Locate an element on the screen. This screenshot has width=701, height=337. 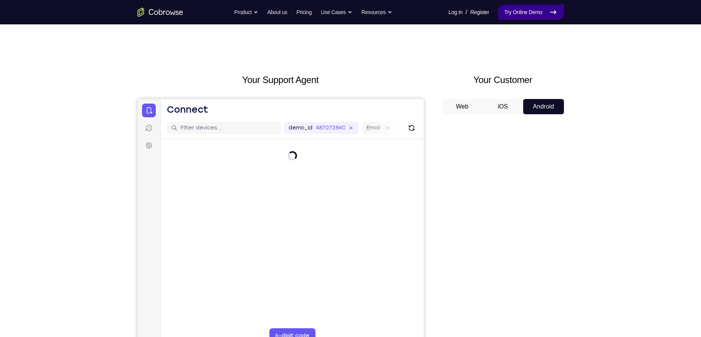
button: Web is located at coordinates (463, 107).